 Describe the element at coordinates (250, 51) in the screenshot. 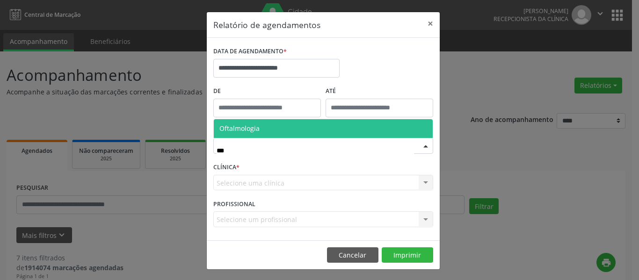

I see `label: DATA DE AGENDAMENTO` at that location.